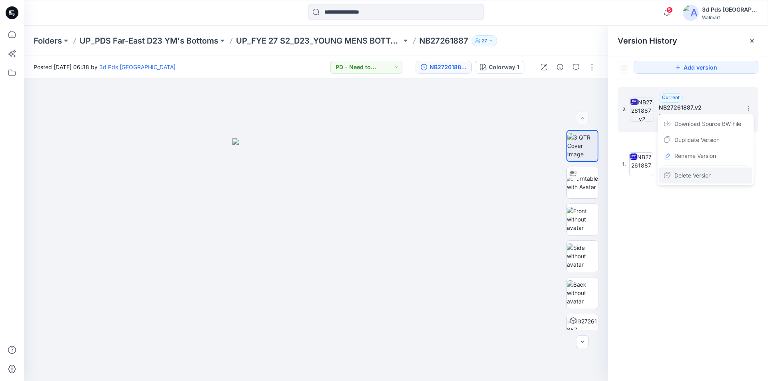 This screenshot has width=768, height=381. I want to click on img: NB27261887_v2, so click(642, 110).